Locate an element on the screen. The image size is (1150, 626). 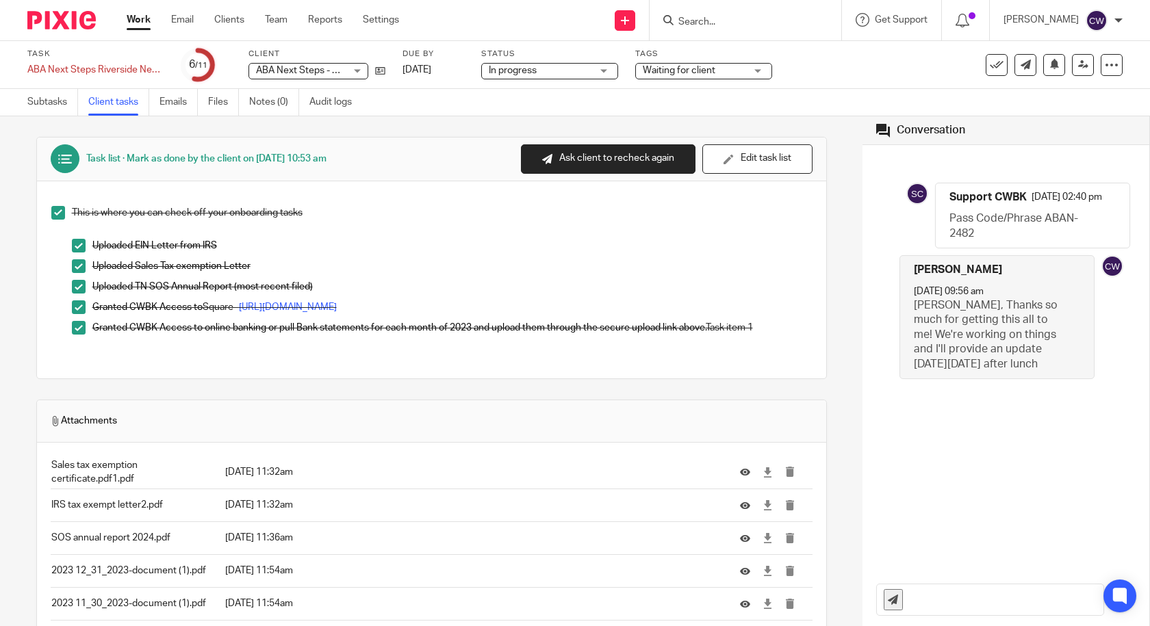
a: Work is located at coordinates (138, 20).